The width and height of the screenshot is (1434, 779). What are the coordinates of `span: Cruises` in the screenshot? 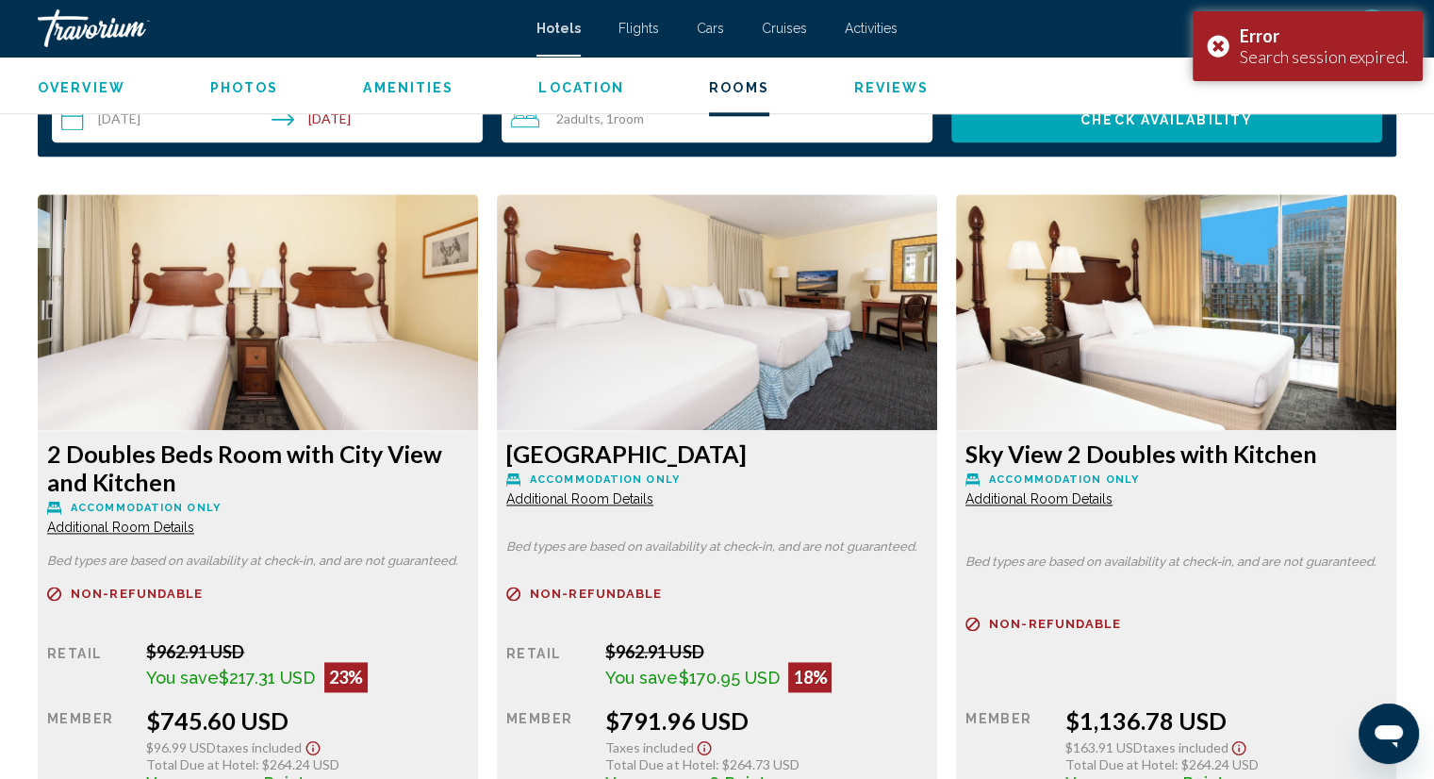 It's located at (784, 28).